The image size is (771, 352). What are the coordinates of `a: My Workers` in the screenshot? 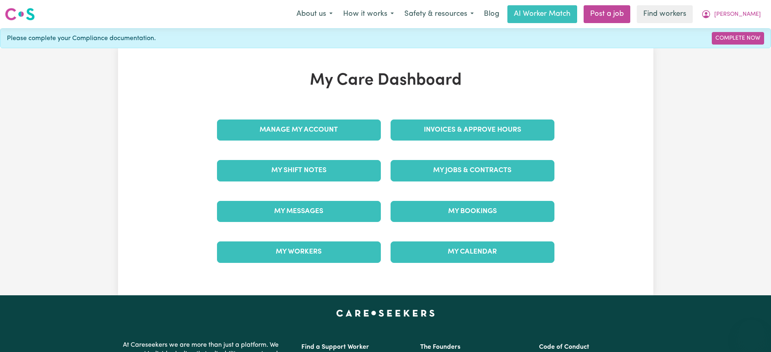 It's located at (299, 252).